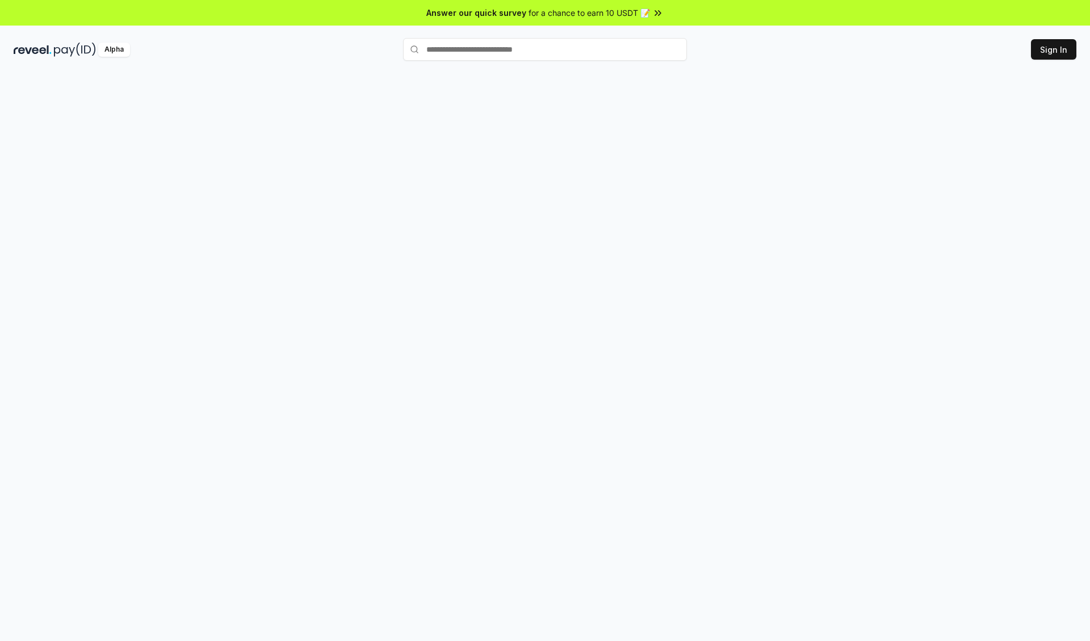 Image resolution: width=1090 pixels, height=641 pixels. What do you see at coordinates (1054, 49) in the screenshot?
I see `button: Sign In` at bounding box center [1054, 49].